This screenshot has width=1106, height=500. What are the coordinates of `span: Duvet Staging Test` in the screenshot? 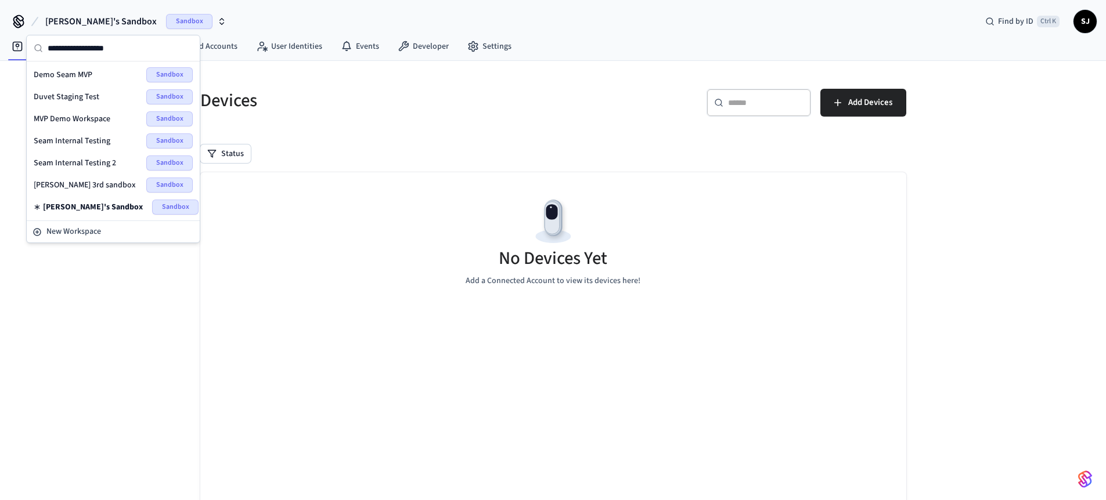 It's located at (66, 97).